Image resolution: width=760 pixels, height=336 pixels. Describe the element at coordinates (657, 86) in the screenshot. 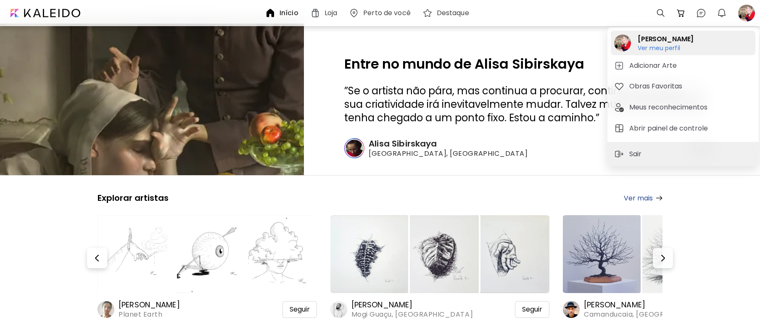

I see `h5: Obras Favoritas` at that location.